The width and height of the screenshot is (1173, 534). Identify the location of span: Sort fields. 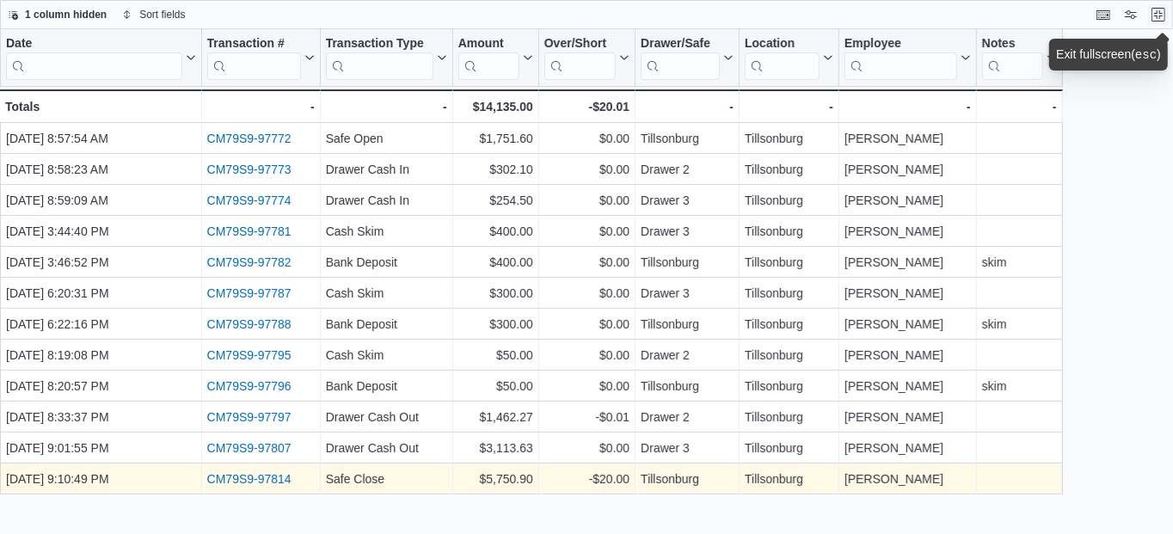
(162, 15).